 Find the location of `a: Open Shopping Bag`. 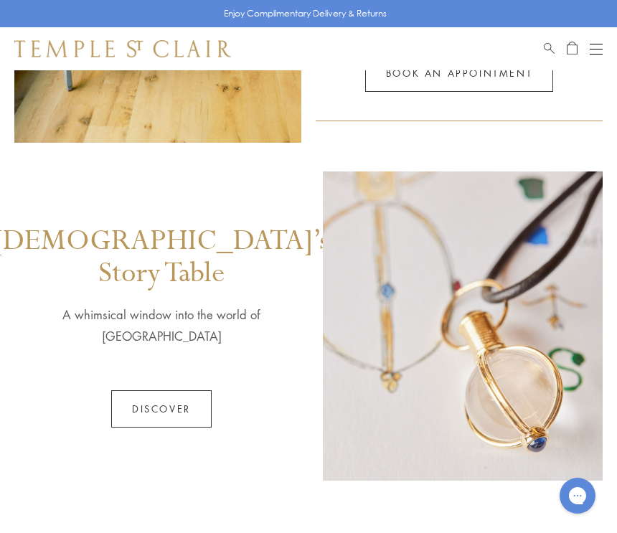

a: Open Shopping Bag is located at coordinates (572, 49).